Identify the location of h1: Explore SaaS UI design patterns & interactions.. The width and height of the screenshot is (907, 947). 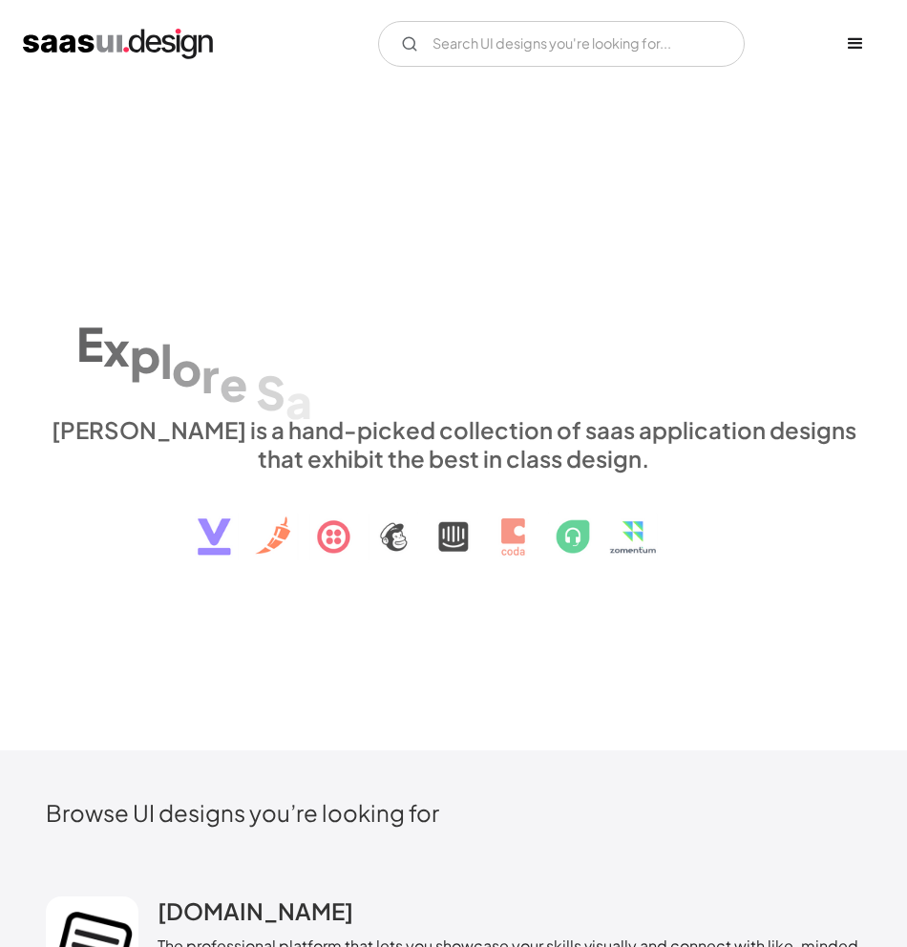
(453, 341).